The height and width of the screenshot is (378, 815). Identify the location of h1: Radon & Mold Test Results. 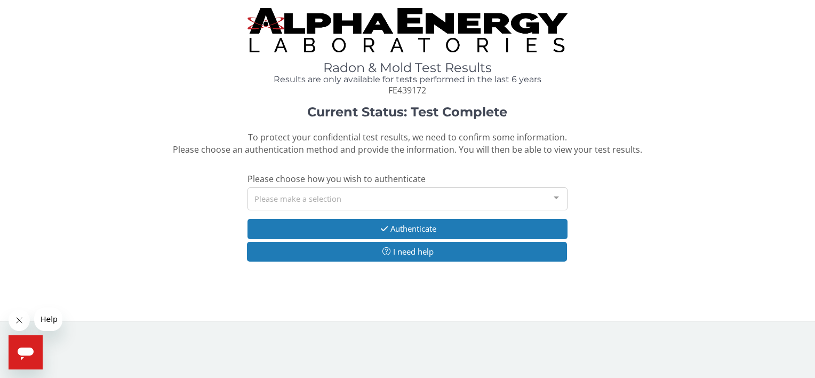
(407, 68).